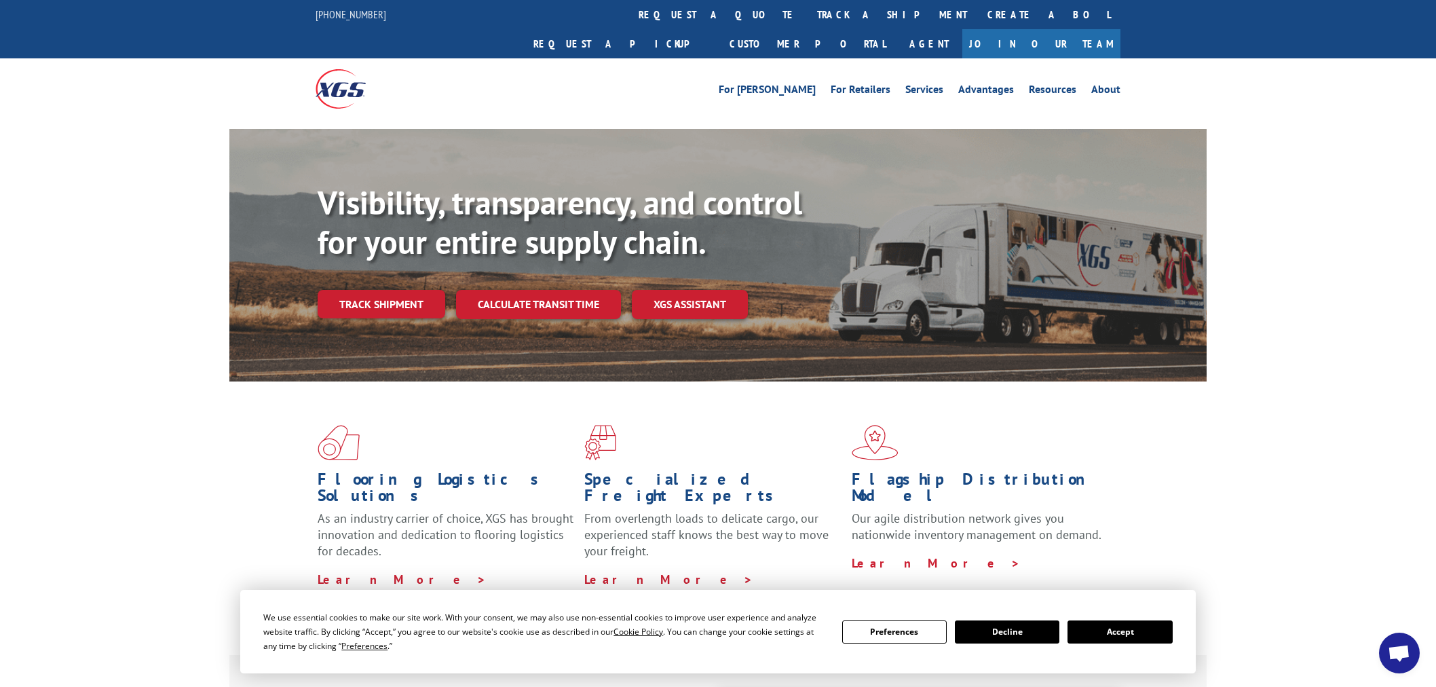 Image resolution: width=1436 pixels, height=687 pixels. What do you see at coordinates (1120, 632) in the screenshot?
I see `button: Accept` at bounding box center [1120, 632].